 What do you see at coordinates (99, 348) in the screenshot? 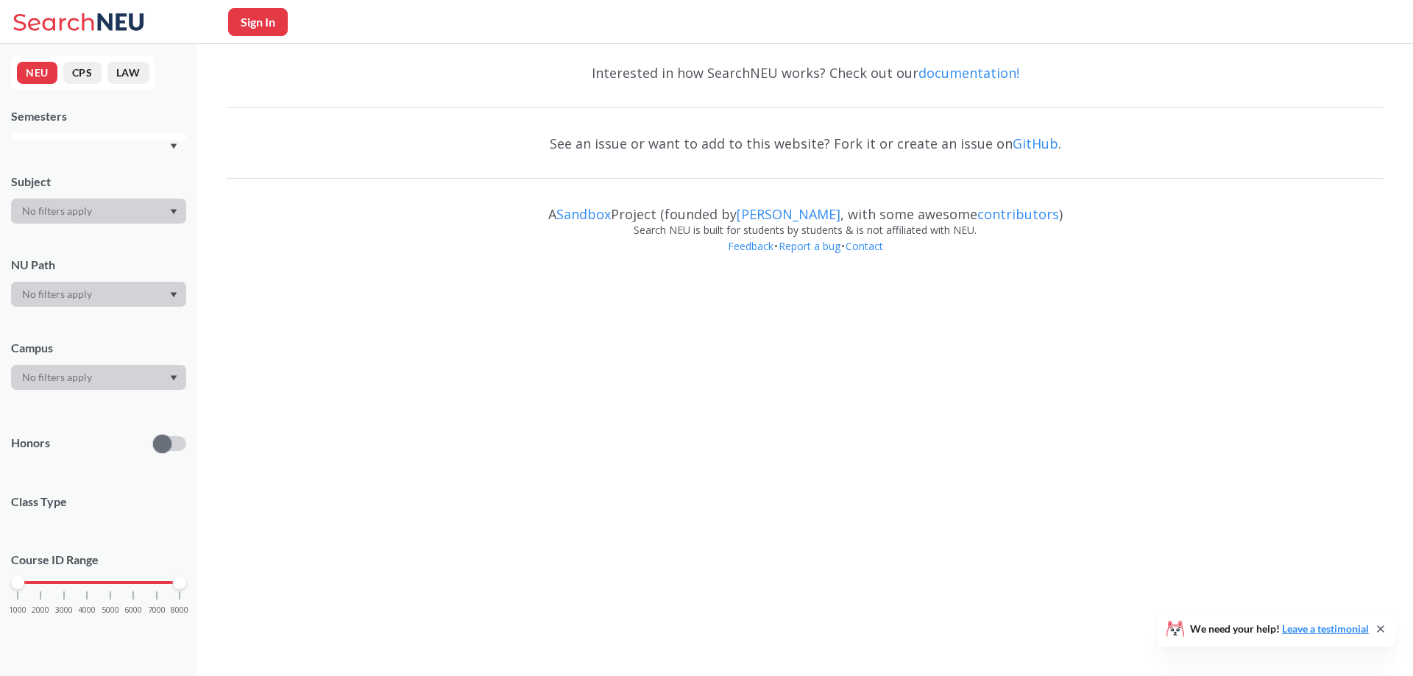
I see `div: Campus` at bounding box center [99, 348].